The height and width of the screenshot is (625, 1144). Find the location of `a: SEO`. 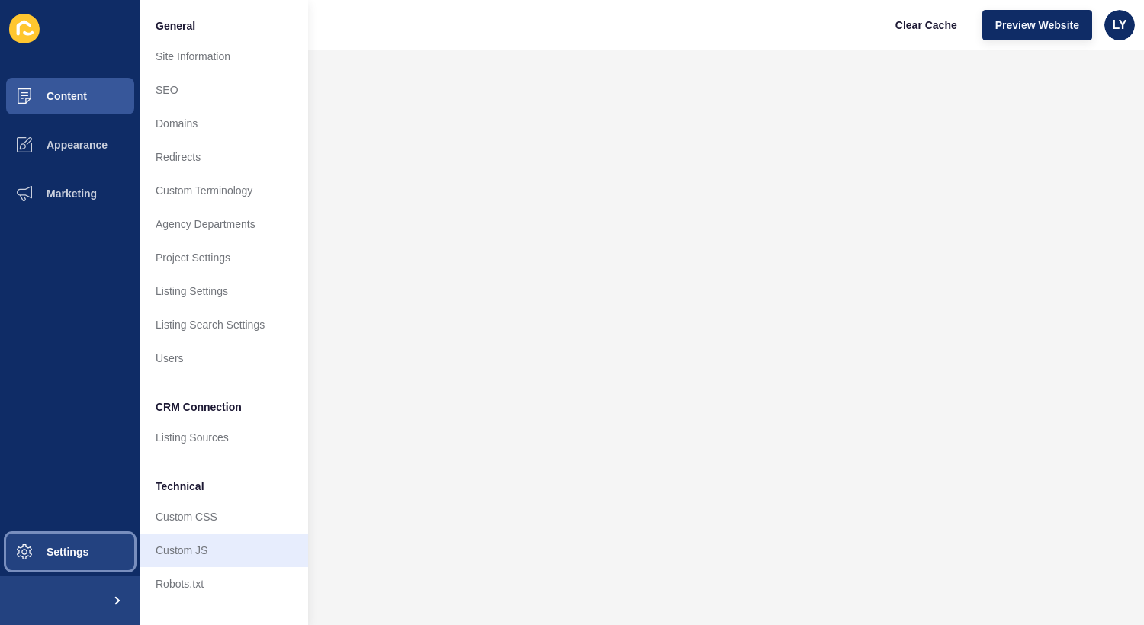

a: SEO is located at coordinates (224, 90).